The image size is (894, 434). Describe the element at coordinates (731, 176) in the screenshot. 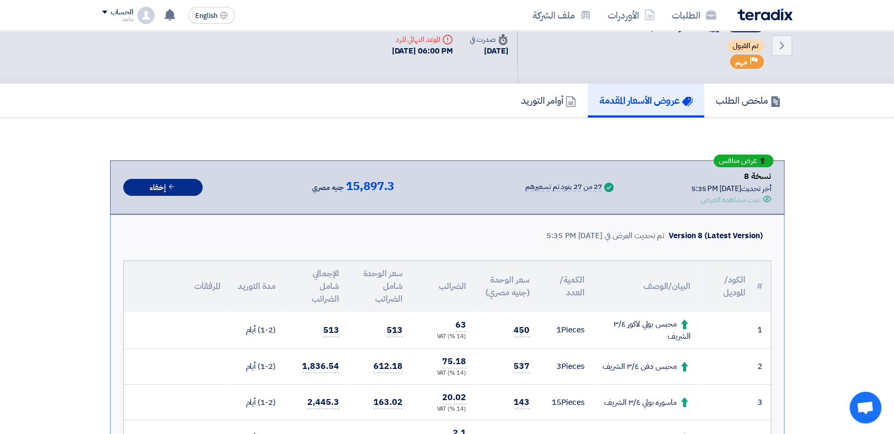

I see `div: نسخة 8` at that location.